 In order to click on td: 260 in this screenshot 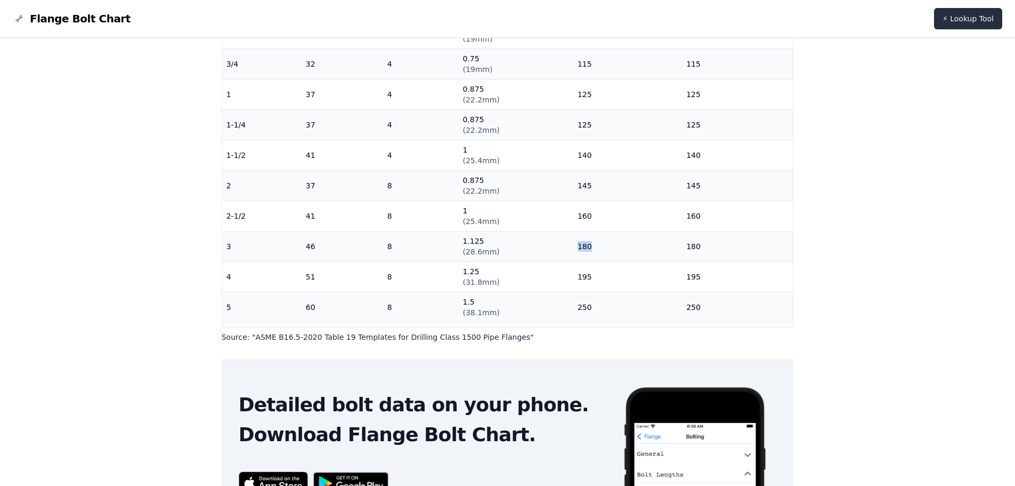, I will do `click(628, 337)`.